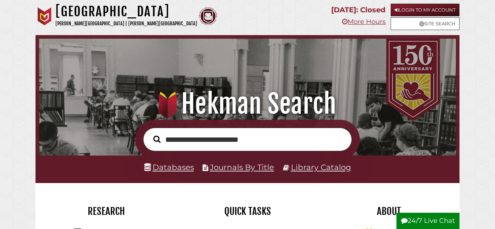  Describe the element at coordinates (364, 22) in the screenshot. I see `a: More Hours` at that location.